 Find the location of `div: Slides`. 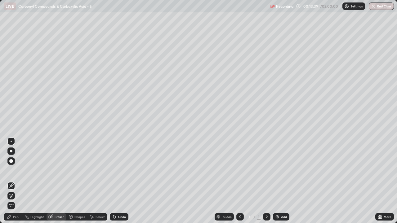

div: Slides is located at coordinates (227, 217).